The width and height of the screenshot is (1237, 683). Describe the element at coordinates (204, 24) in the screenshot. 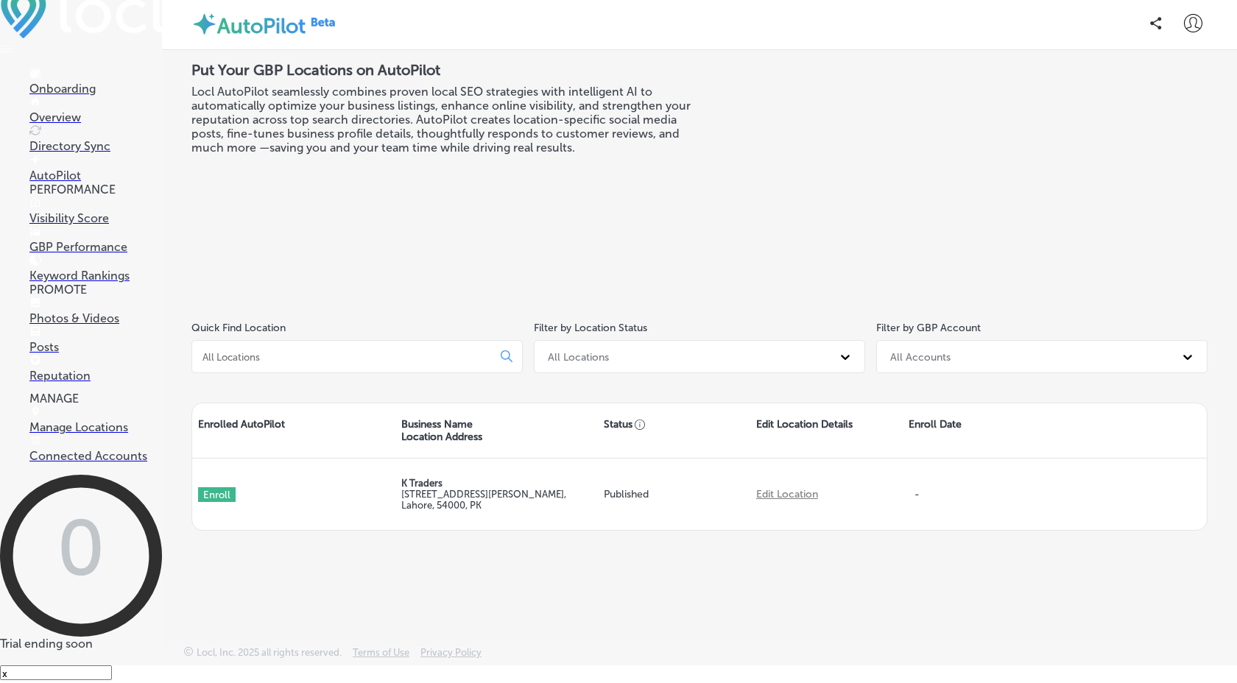

I see `img: autopilot-icon` at that location.